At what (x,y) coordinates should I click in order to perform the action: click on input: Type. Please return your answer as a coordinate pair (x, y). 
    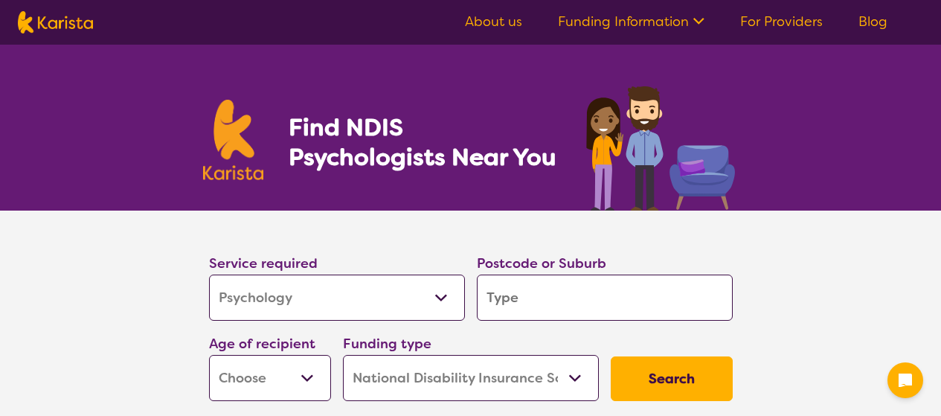
    Looking at the image, I should click on (605, 298).